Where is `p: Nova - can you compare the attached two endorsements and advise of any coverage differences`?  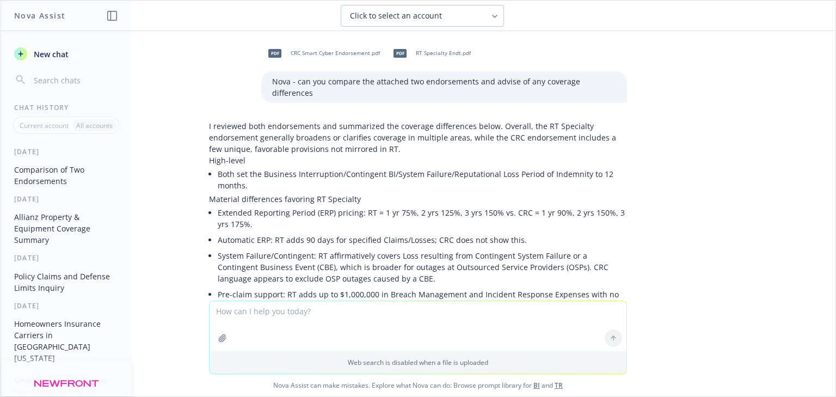 p: Nova - can you compare the attached two endorsements and advise of any coverage differences is located at coordinates (444, 87).